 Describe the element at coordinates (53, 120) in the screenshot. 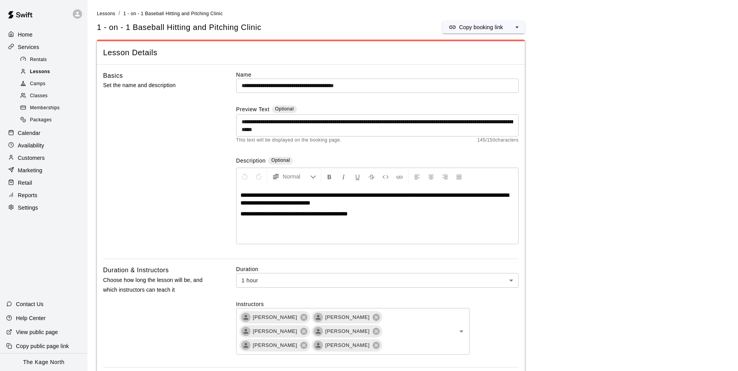

I see `a: Packages` at that location.